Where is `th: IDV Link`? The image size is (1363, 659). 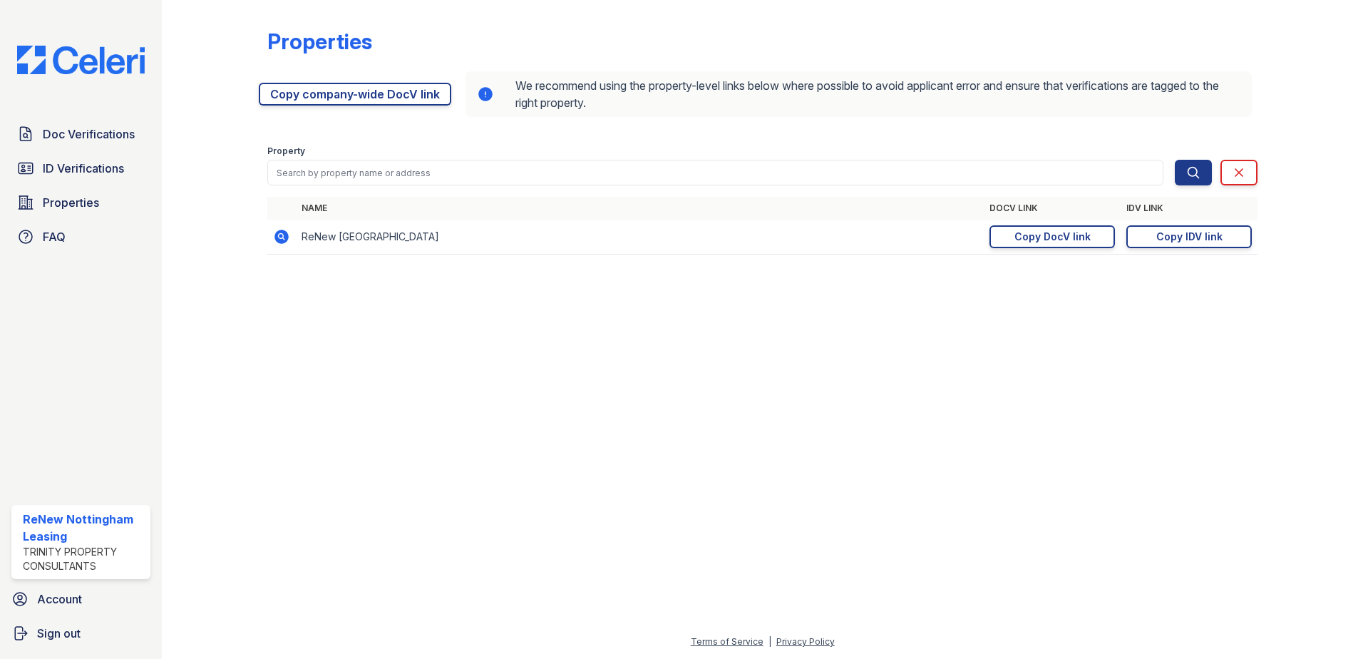
th: IDV Link is located at coordinates (1189, 208).